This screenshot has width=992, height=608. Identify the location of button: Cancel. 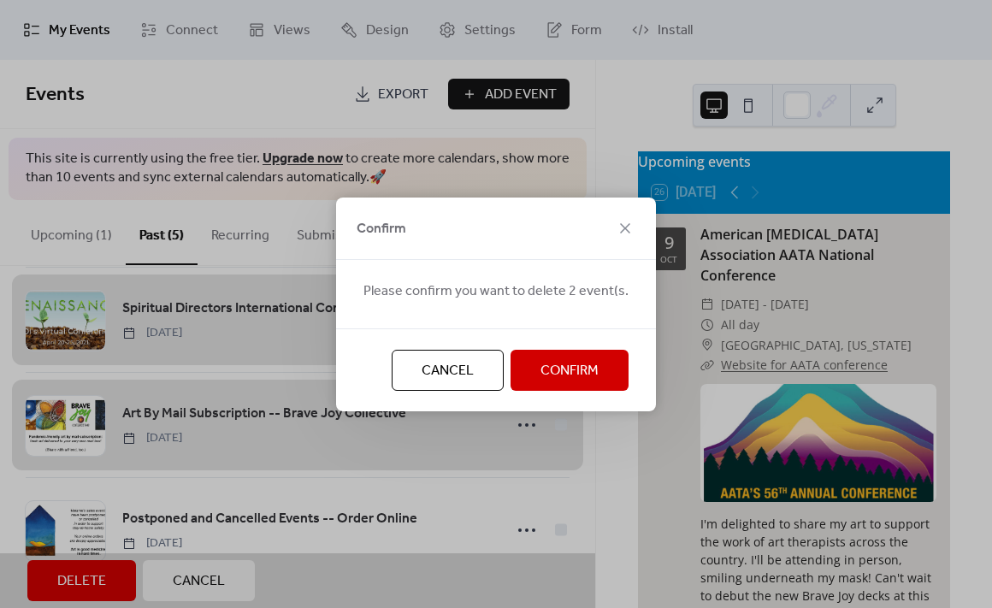
(447, 370).